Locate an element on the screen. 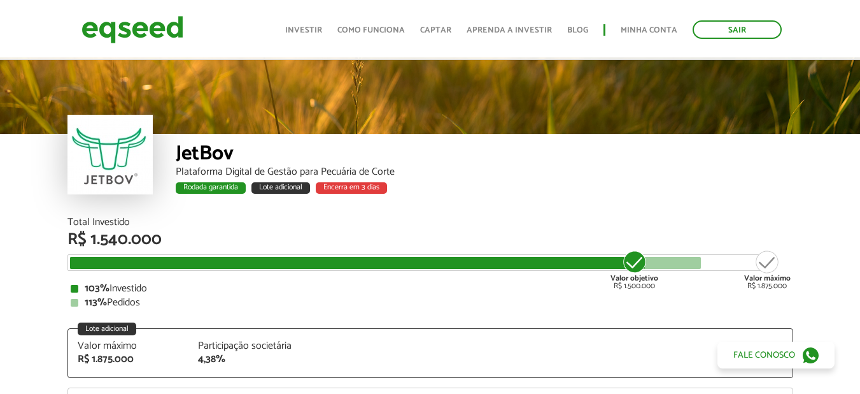  div: Encerra em 3 dias is located at coordinates (352, 188).